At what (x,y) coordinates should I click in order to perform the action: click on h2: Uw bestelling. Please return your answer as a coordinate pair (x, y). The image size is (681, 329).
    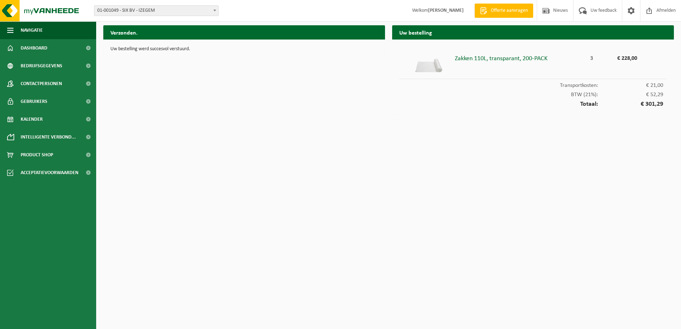
    Looking at the image, I should click on (533, 32).